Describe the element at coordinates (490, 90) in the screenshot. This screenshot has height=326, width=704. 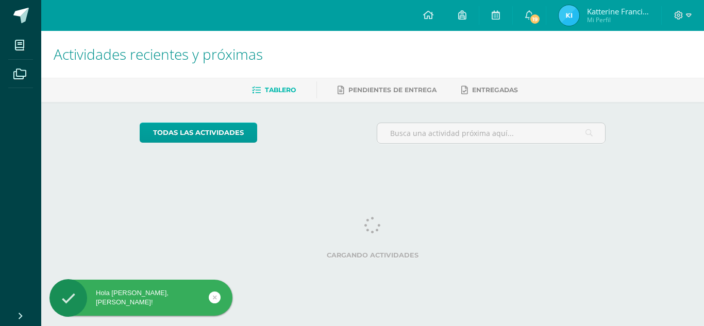
I see `a: Entregadas` at that location.